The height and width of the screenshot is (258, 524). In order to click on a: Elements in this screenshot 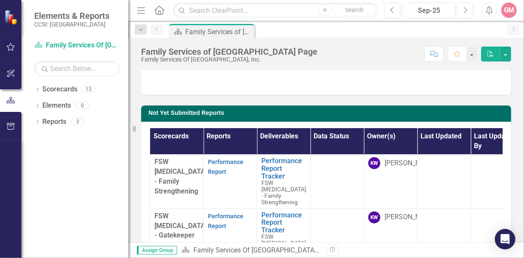, I will do `click(56, 106)`.